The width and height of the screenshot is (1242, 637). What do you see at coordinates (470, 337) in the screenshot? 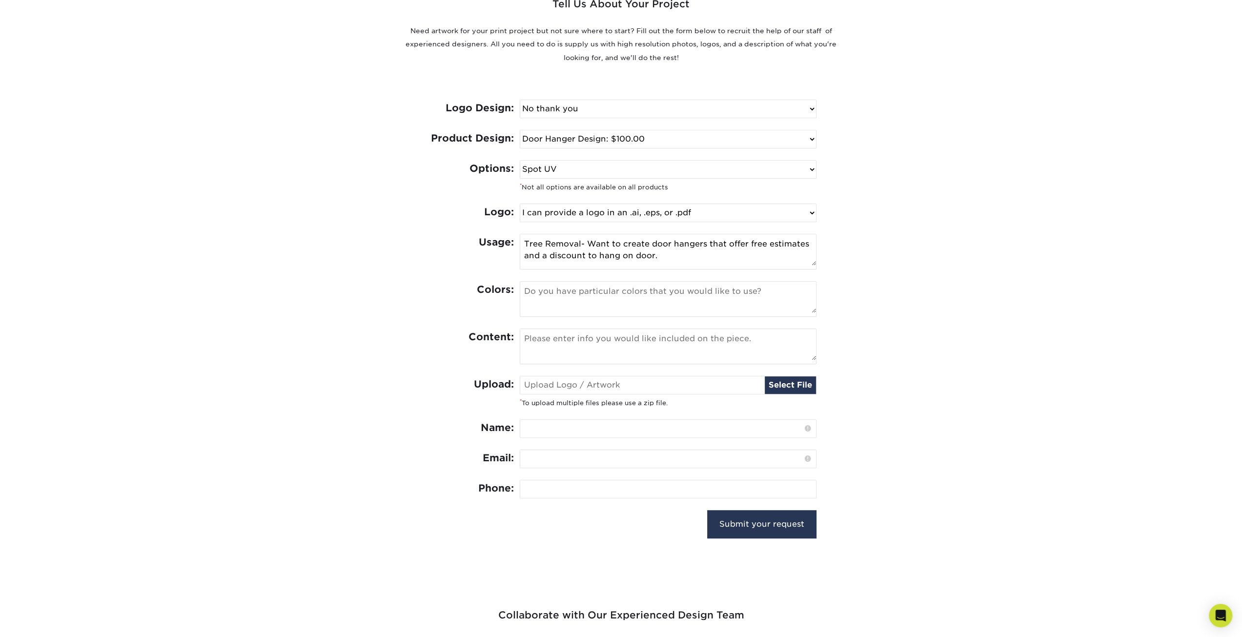
I see `label: Content:` at bounding box center [470, 337].